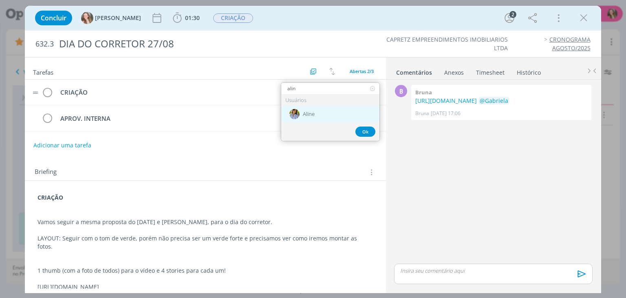  I want to click on button: Ok, so click(365, 131).